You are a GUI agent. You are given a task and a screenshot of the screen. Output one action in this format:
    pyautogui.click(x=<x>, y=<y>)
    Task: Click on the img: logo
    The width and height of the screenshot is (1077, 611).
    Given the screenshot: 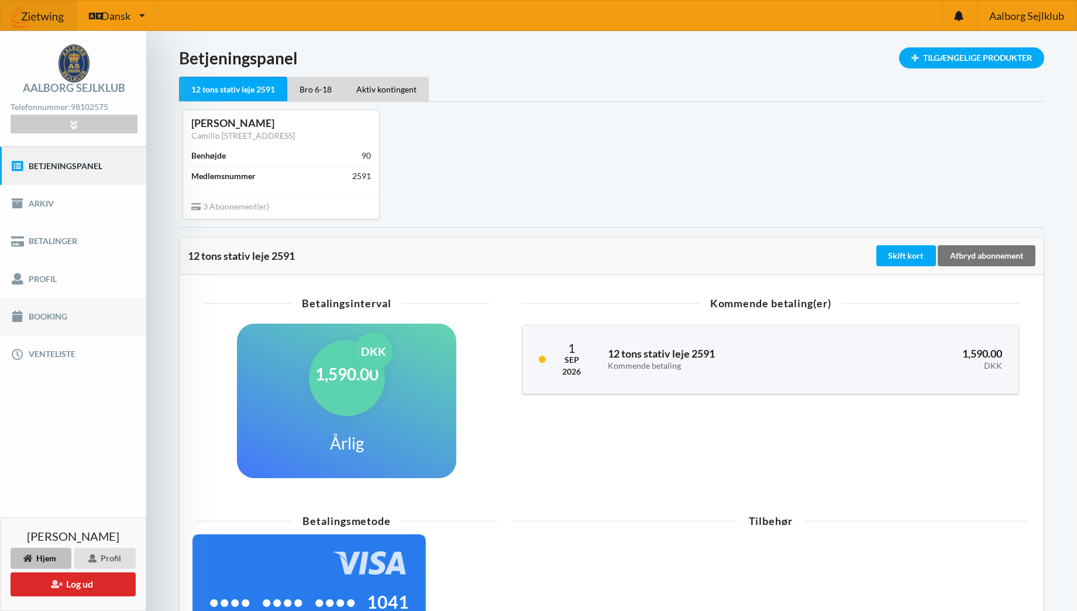 What is the action you would take?
    pyautogui.click(x=74, y=63)
    